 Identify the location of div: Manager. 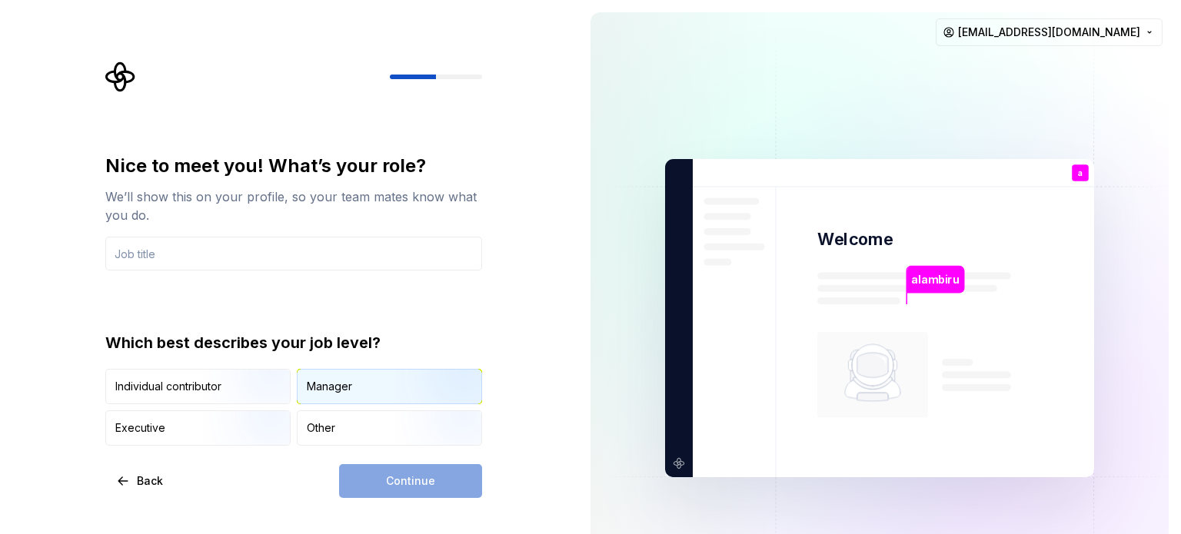
(329, 387).